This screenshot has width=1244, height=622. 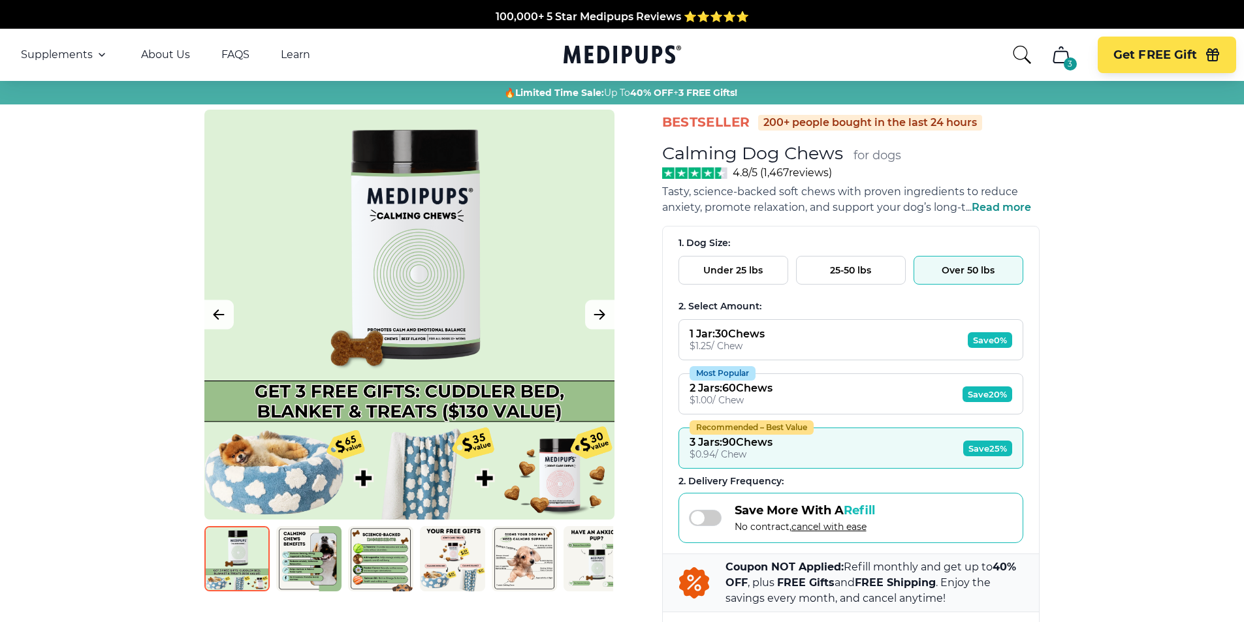 I want to click on span: No contract,, so click(x=804, y=527).